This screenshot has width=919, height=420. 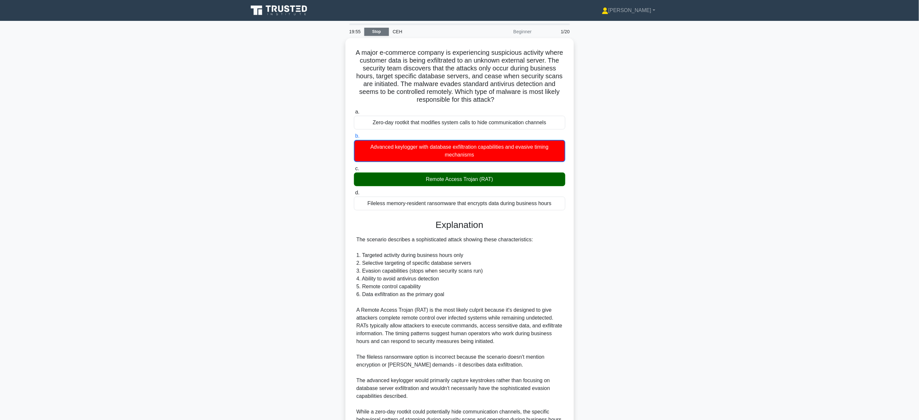 I want to click on div: Beginner, so click(x=507, y=32).